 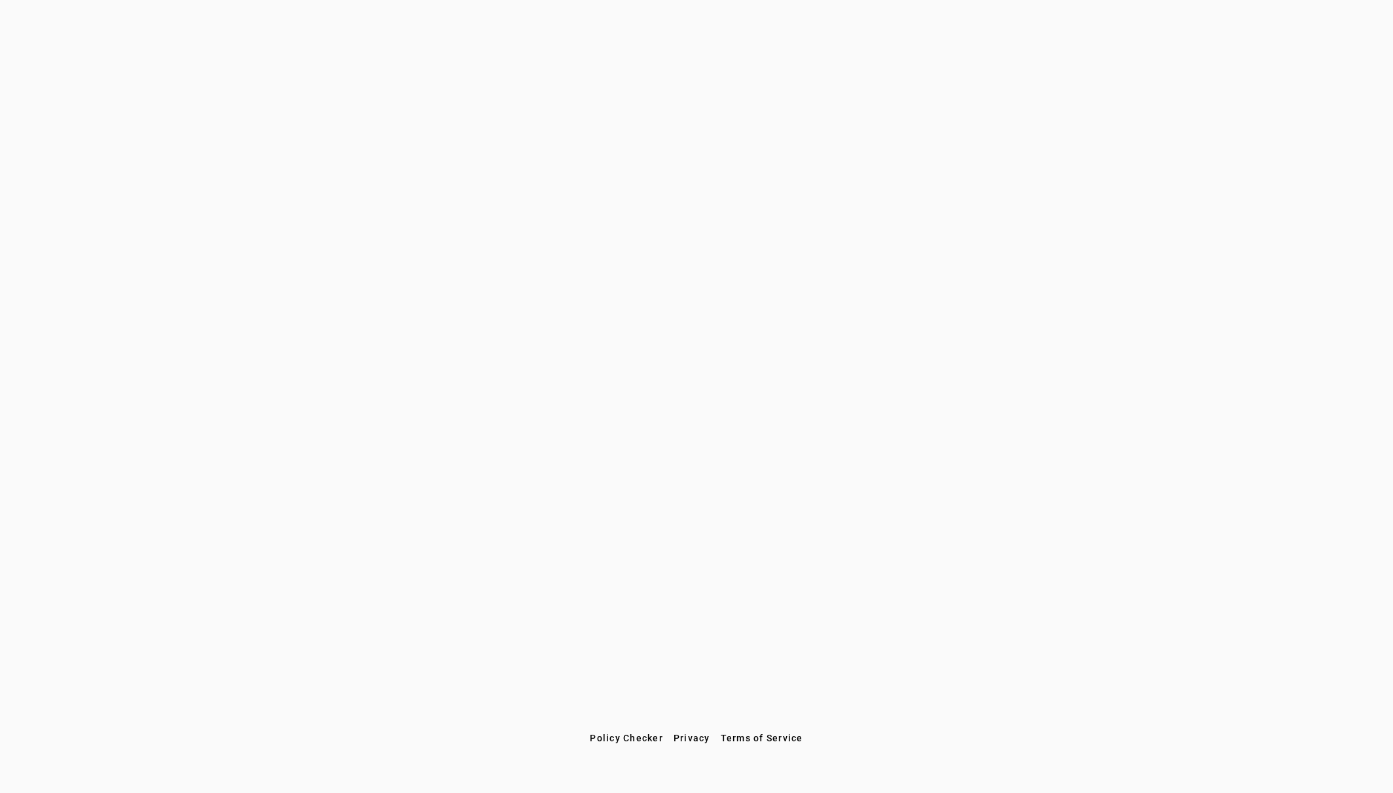 What do you see at coordinates (762, 738) in the screenshot?
I see `button: Terms of Service` at bounding box center [762, 738].